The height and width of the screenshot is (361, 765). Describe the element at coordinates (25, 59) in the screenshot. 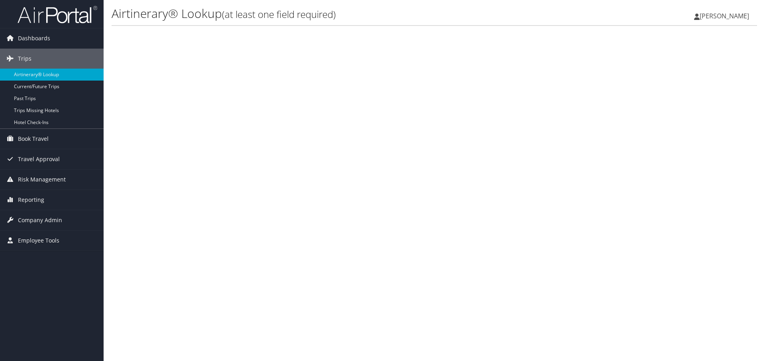

I see `span: Trips` at that location.